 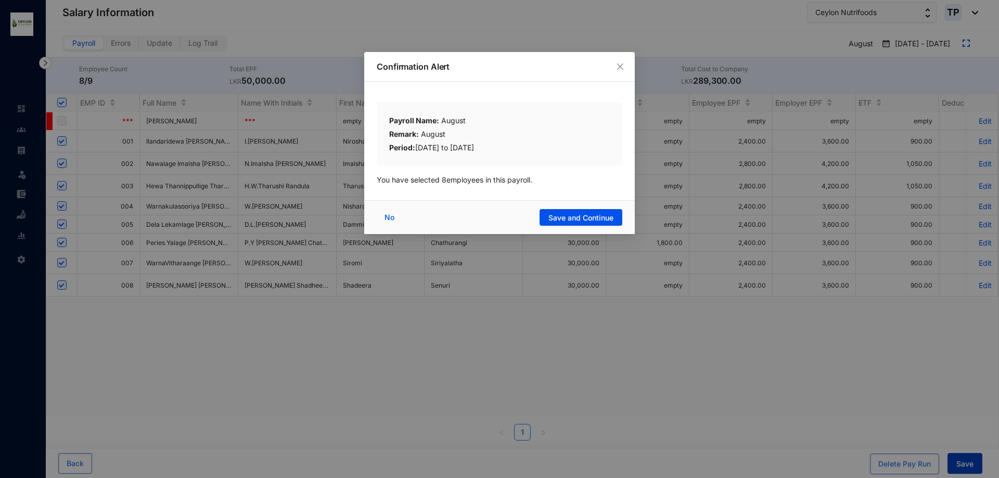 I want to click on span: No, so click(x=389, y=217).